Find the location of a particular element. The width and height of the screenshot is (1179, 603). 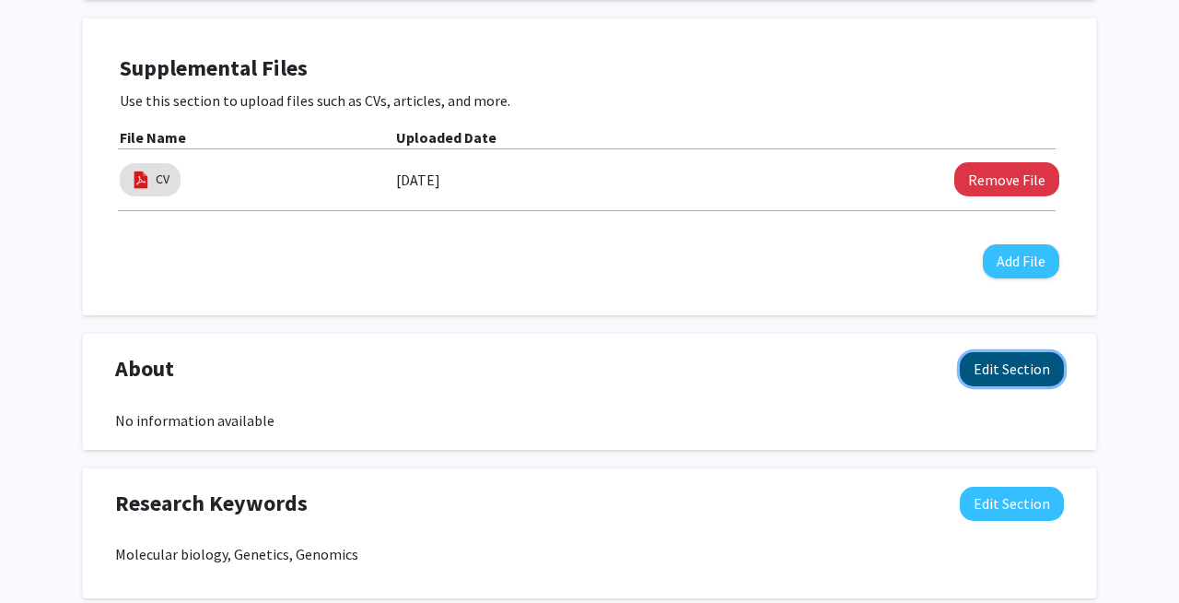

h4: Supplemental Files is located at coordinates (590, 68).